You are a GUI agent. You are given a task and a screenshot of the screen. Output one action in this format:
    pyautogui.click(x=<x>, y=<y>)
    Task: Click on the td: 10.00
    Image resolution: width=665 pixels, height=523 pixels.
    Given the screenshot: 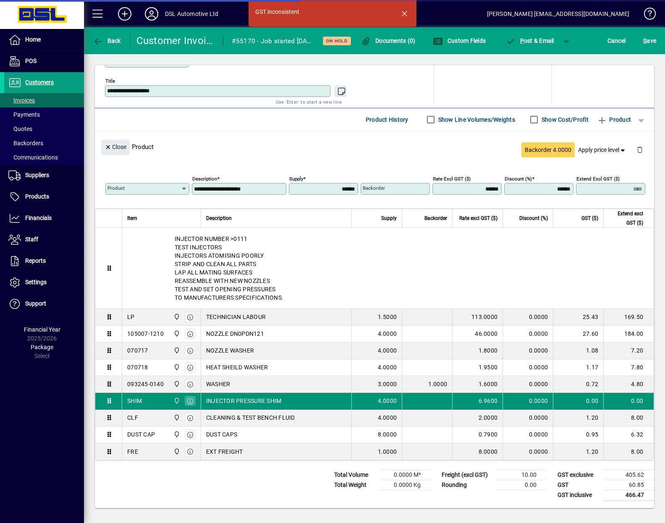 What is the action you would take?
    pyautogui.click(x=521, y=475)
    